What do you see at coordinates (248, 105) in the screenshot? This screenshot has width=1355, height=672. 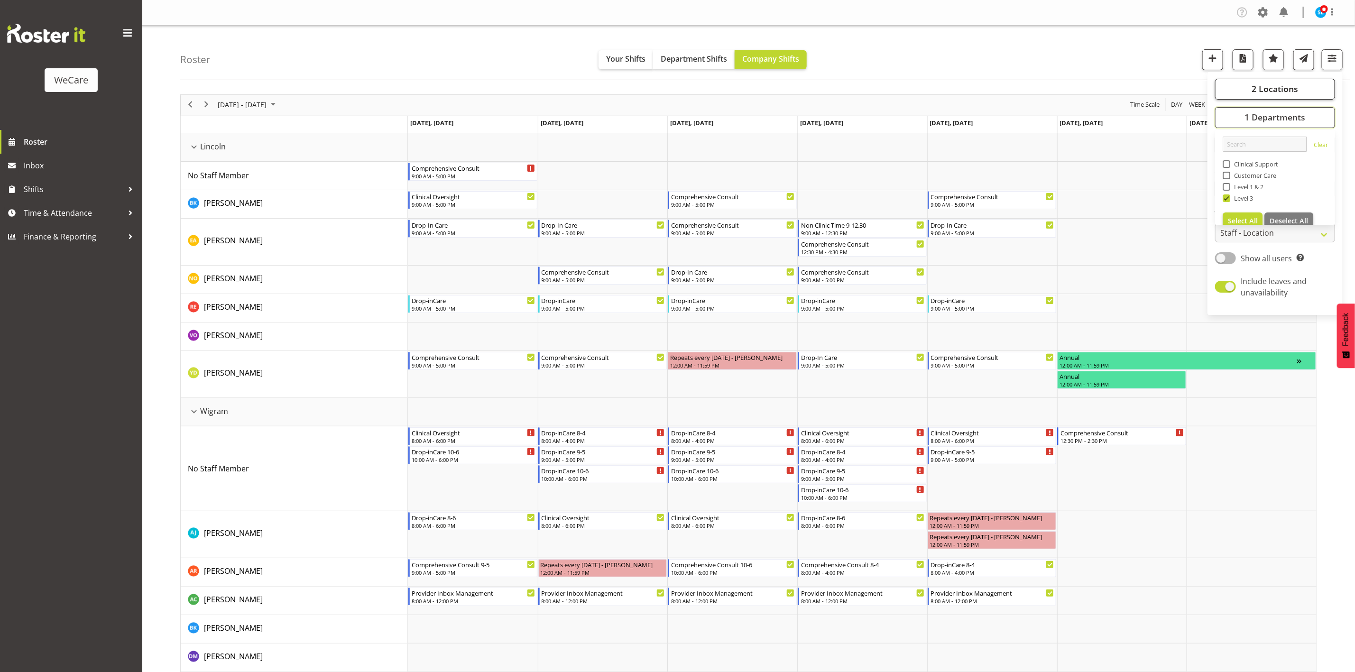 I see `div: September 01 - 07, 2025` at bounding box center [248, 105].